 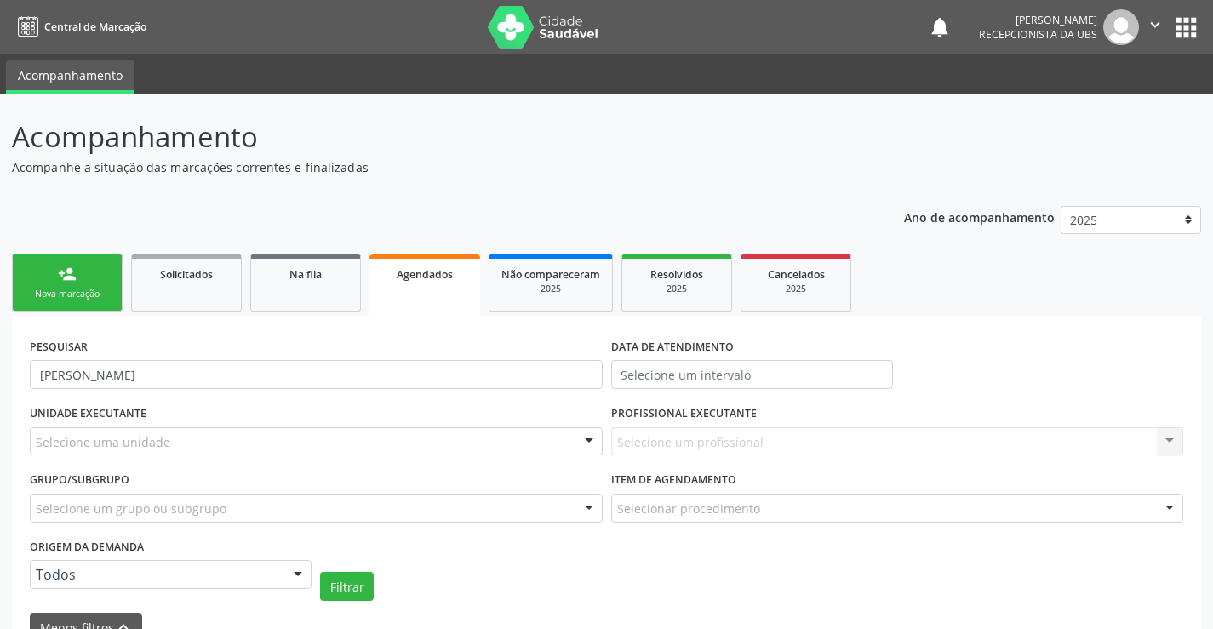 I want to click on p: Acompanhamento, so click(x=428, y=137).